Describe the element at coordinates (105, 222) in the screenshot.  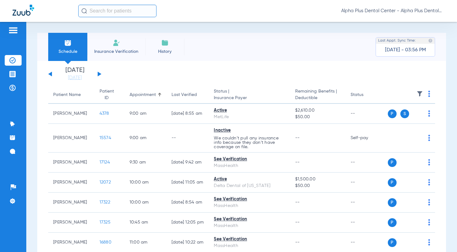
I see `span: 17325` at that location.